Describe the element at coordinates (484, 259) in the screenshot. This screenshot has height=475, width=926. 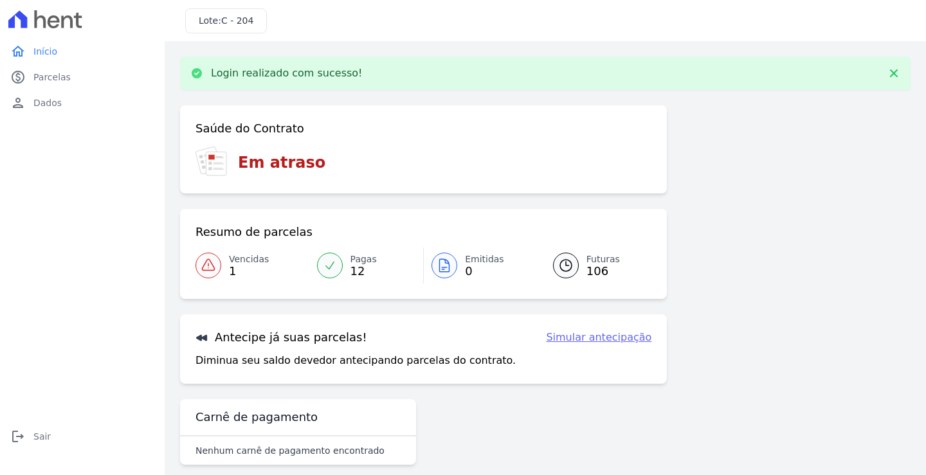
I see `span: Emitidas` at that location.